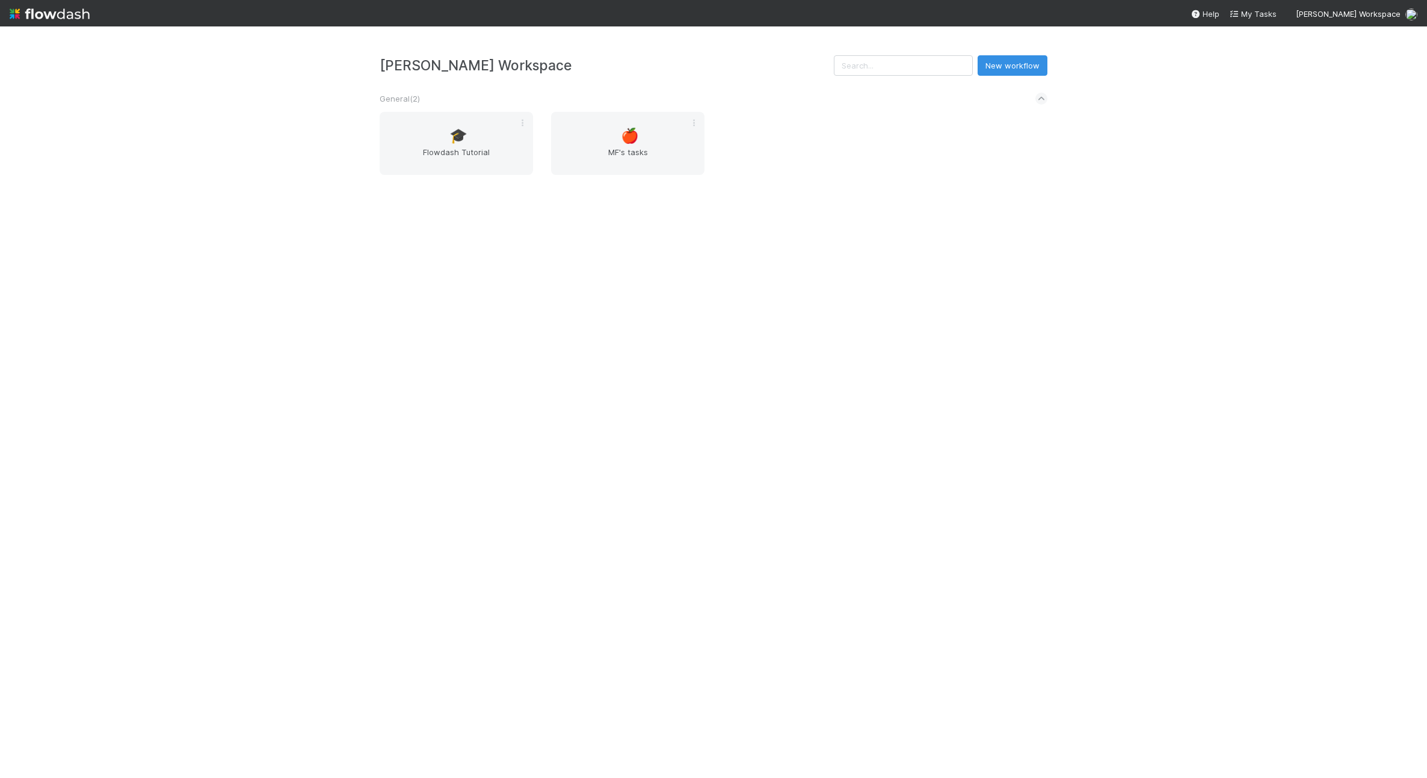 This screenshot has height=778, width=1427. Describe the element at coordinates (1012, 66) in the screenshot. I see `button: New workflow` at that location.